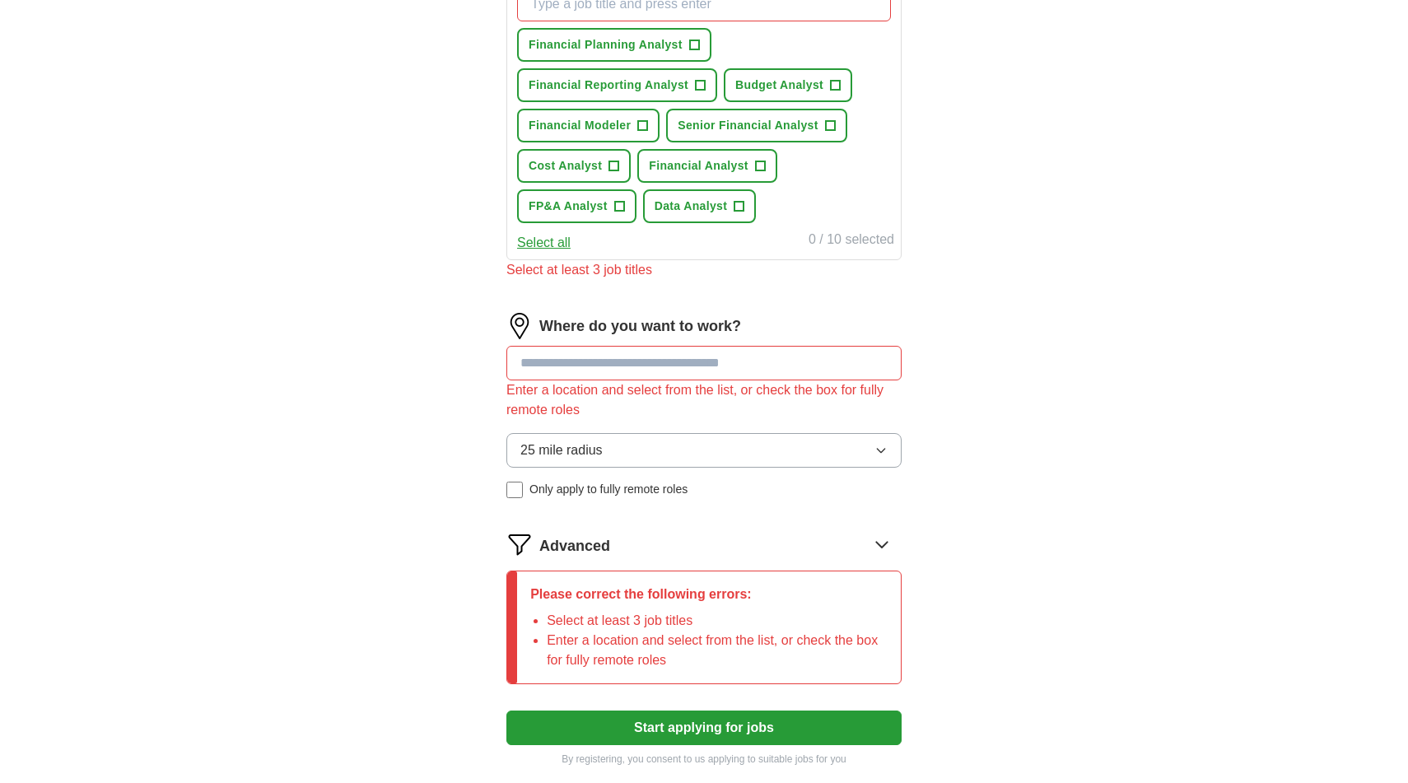 This screenshot has height=783, width=1408. I want to click on p: By registering, you consent to us applying to suitable jobs for you, so click(704, 759).